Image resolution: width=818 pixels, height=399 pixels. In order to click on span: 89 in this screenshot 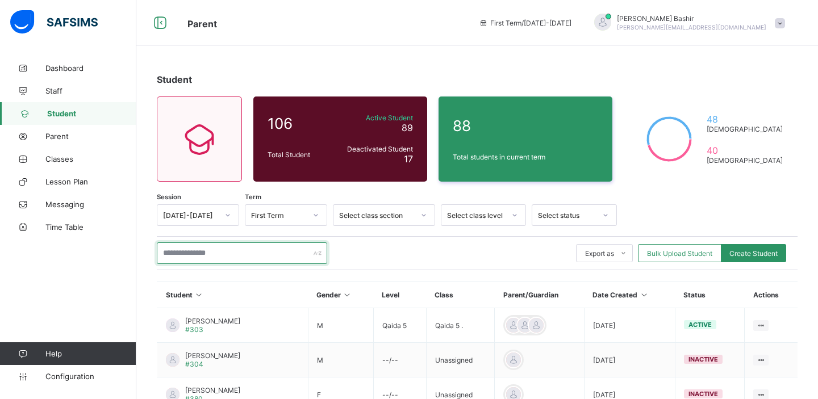, I will do `click(407, 128)`.